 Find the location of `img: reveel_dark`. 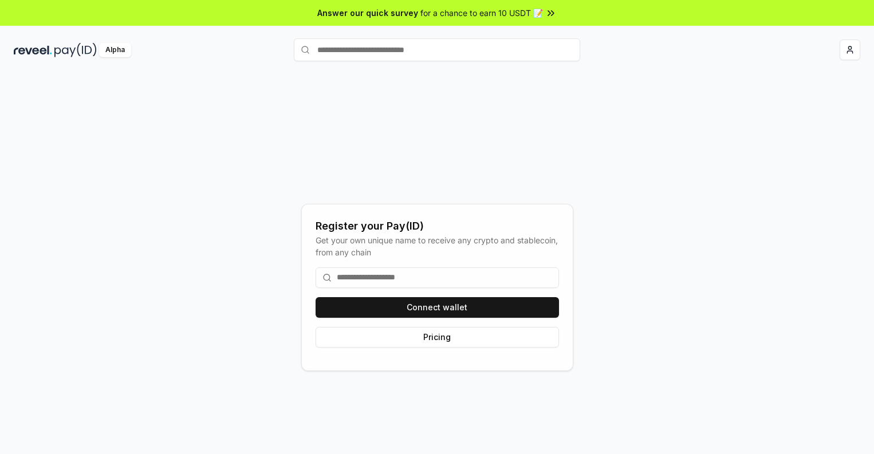

img: reveel_dark is located at coordinates (33, 50).